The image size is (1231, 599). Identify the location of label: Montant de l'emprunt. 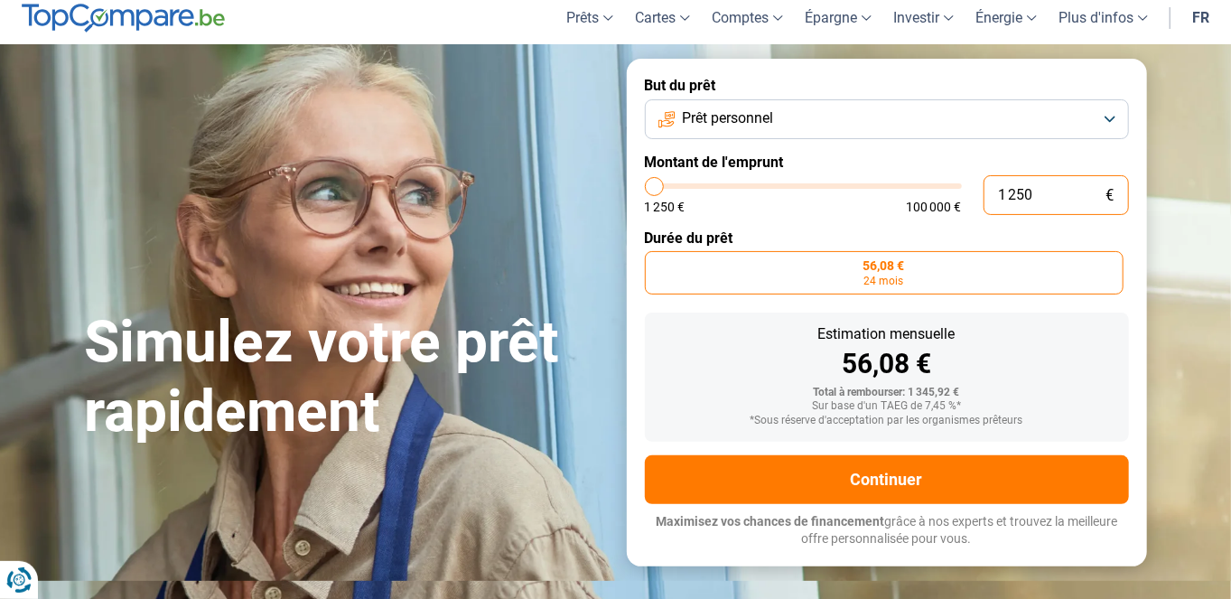
(887, 162).